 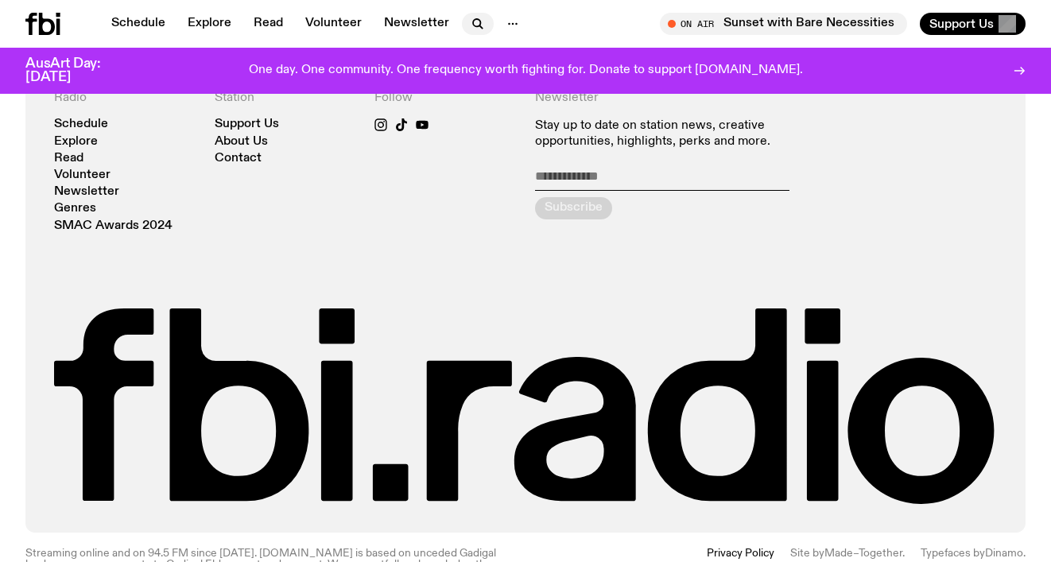 I want to click on h4: Radio, so click(x=125, y=98).